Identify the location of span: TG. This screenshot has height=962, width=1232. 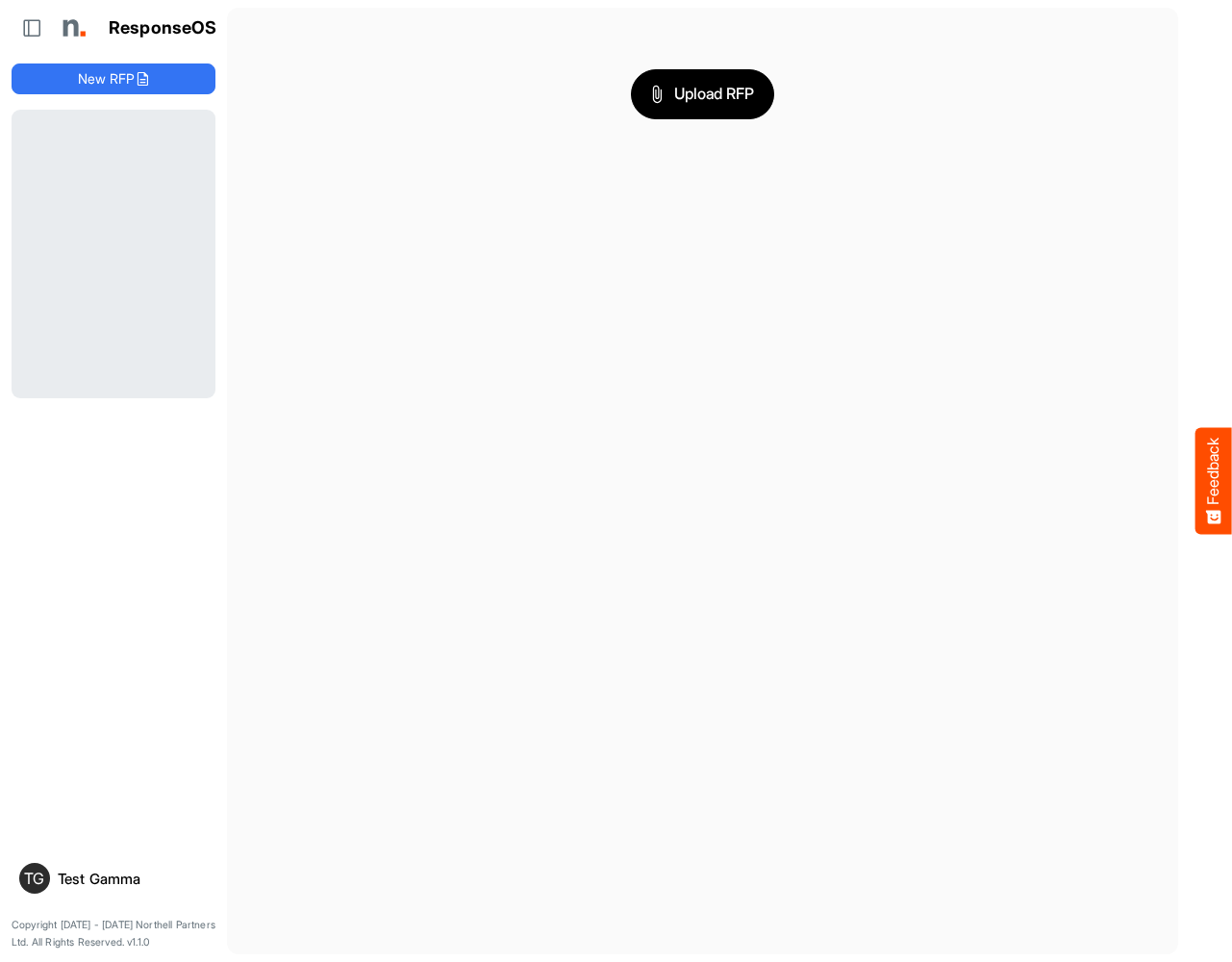
(33, 878).